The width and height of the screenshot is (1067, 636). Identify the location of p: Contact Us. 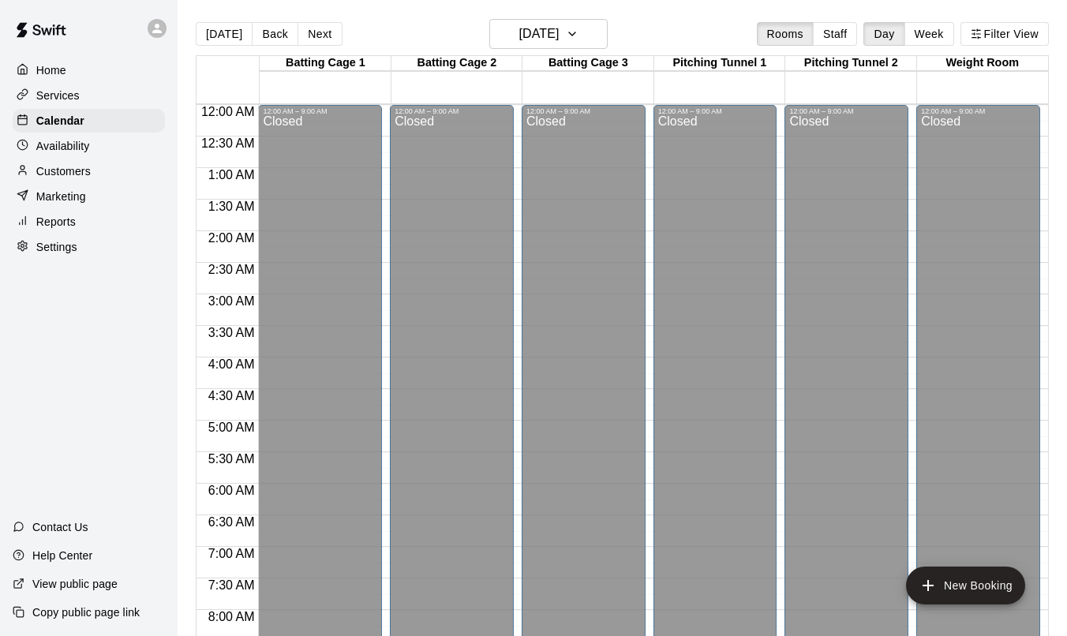
(60, 527).